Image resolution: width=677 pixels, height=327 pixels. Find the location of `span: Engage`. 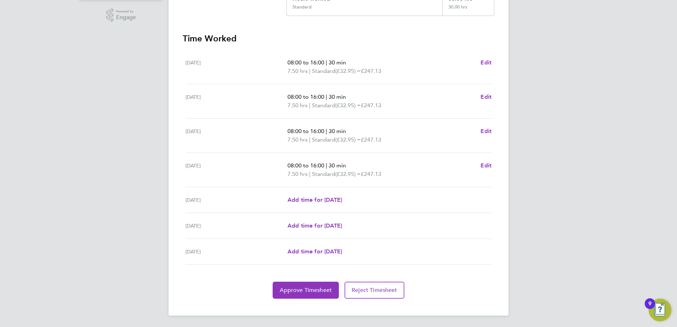

span: Engage is located at coordinates (126, 17).